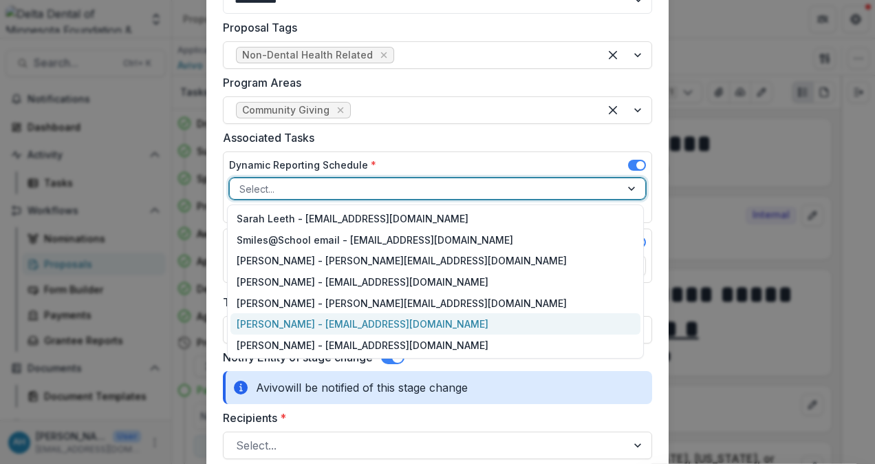 This screenshot has width=875, height=464. Describe the element at coordinates (308, 55) in the screenshot. I see `span: Non-Dental Health Related` at that location.